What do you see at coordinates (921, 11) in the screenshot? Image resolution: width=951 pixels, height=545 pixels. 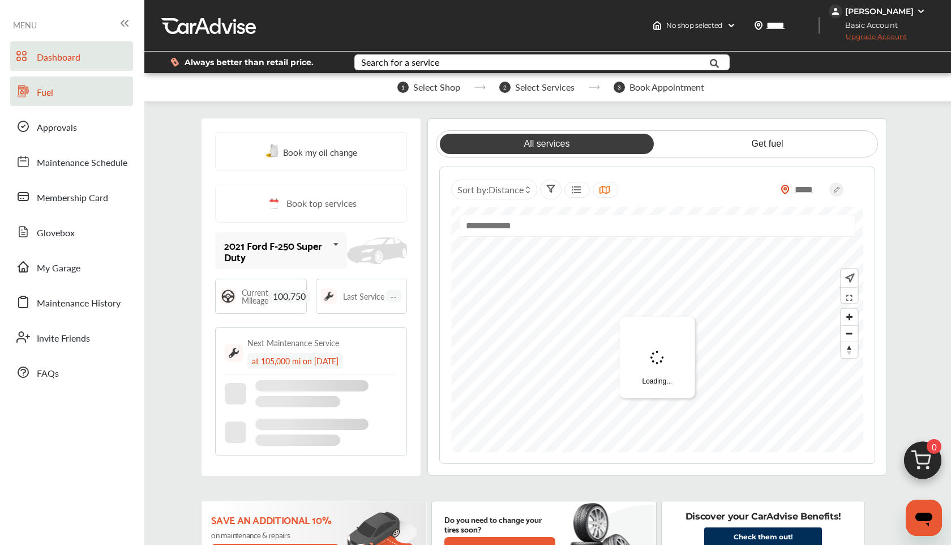 I see `img: WGsFRI8htEPBVLJbROoPRyZpYNWhNONpIPPETTm6eUC0GeLEiAAAAAElFTkSuQmCC` at bounding box center [921, 11].